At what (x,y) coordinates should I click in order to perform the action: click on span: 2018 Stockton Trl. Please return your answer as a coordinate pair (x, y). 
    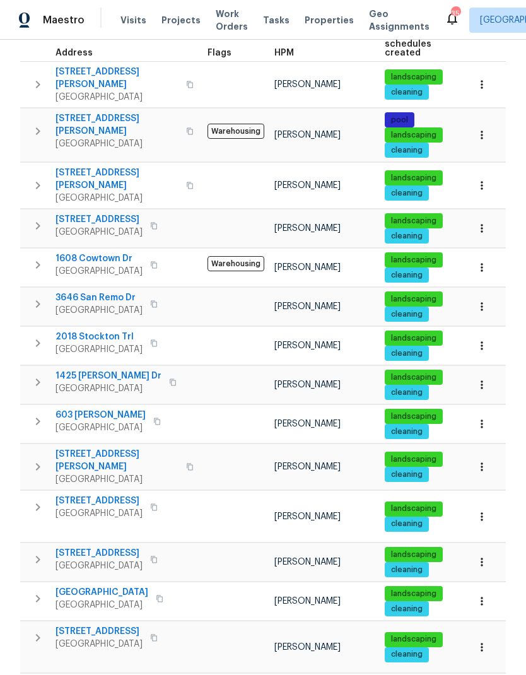
    Looking at the image, I should click on (99, 337).